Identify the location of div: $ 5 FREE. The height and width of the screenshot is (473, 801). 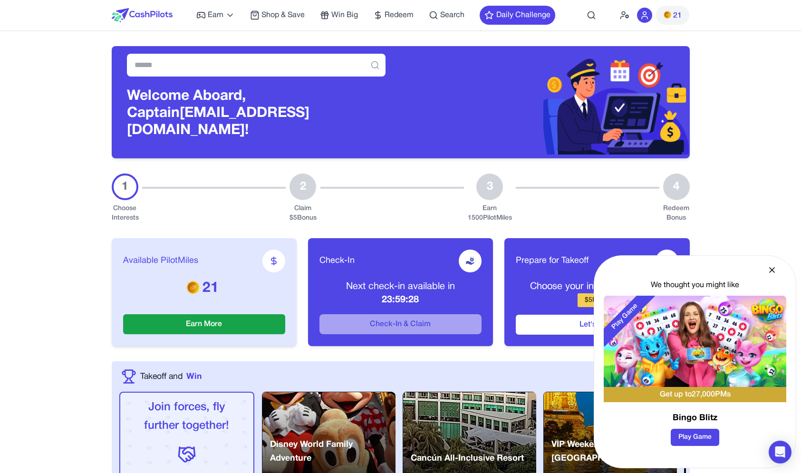
(597, 300).